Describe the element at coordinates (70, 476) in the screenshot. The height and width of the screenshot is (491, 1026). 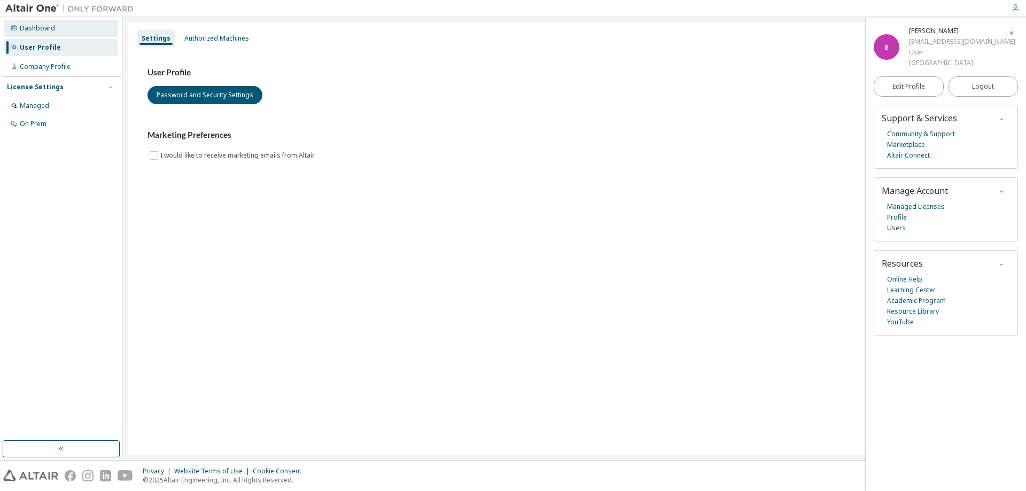
I see `img: facebook.svg` at that location.